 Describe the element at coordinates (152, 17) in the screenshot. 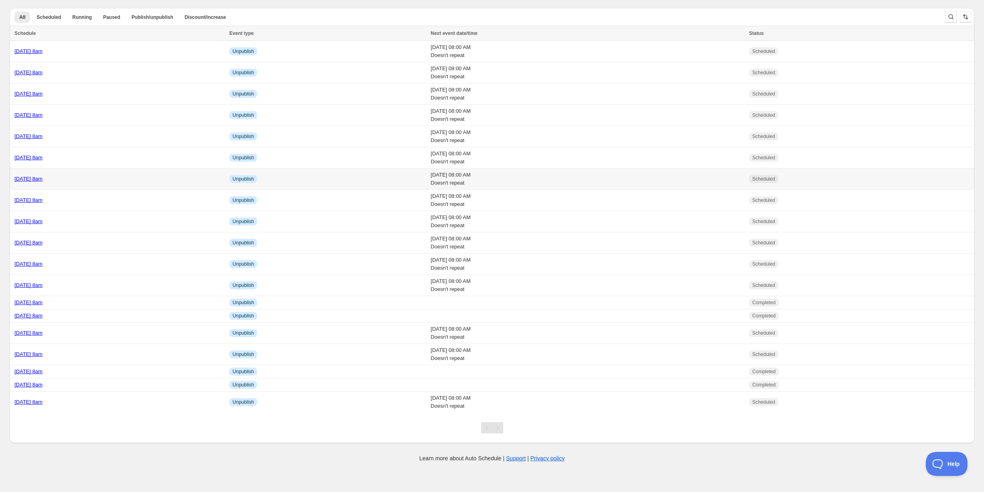

I see `span: Publish/unpublish` at that location.